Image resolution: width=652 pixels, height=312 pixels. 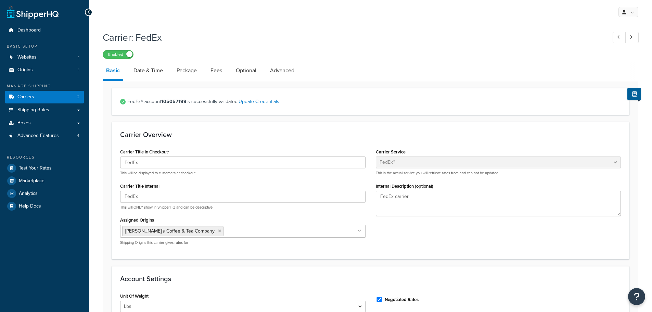 I want to click on span: Boxes, so click(x=24, y=123).